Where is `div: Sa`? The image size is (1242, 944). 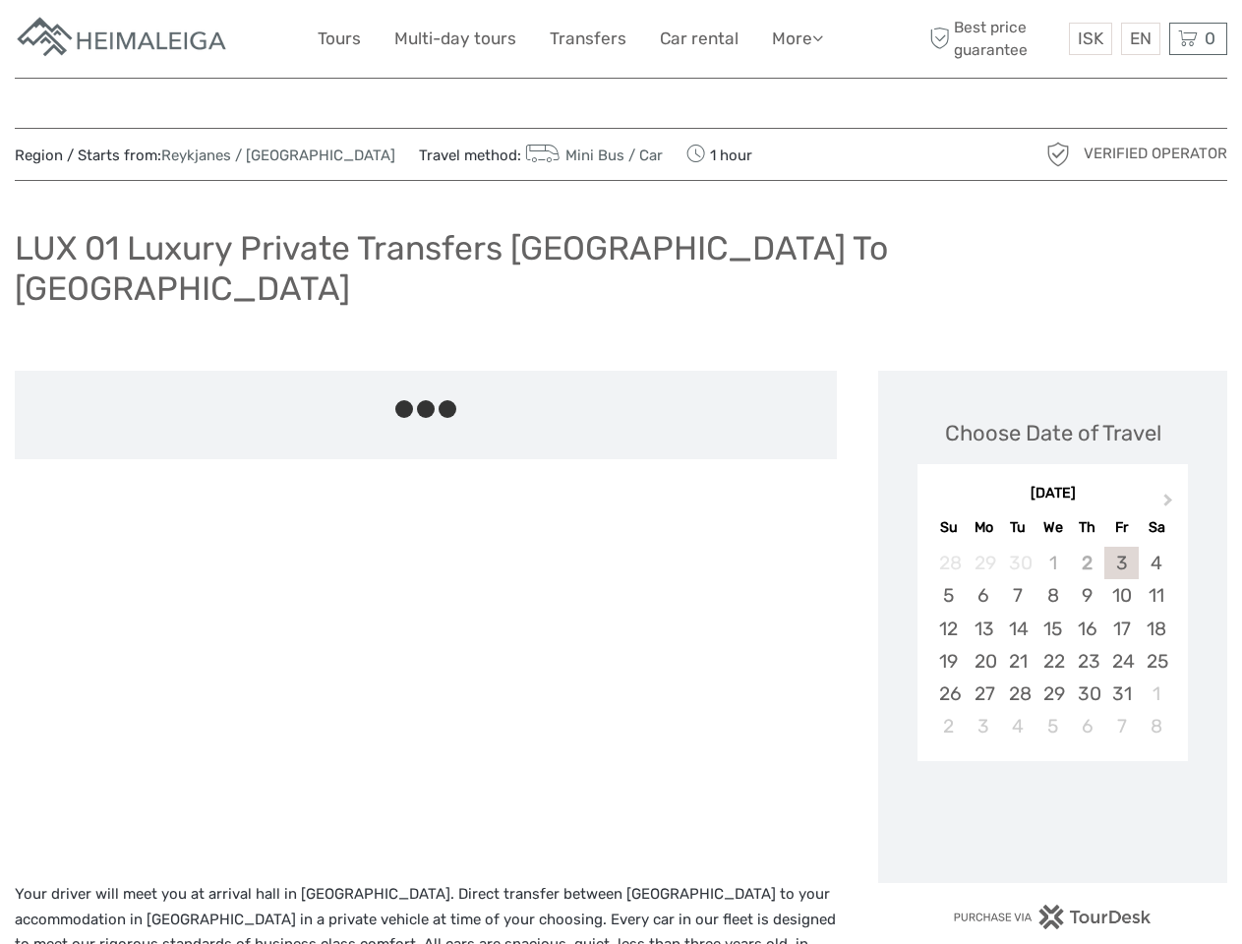
div: Sa is located at coordinates (1155, 527).